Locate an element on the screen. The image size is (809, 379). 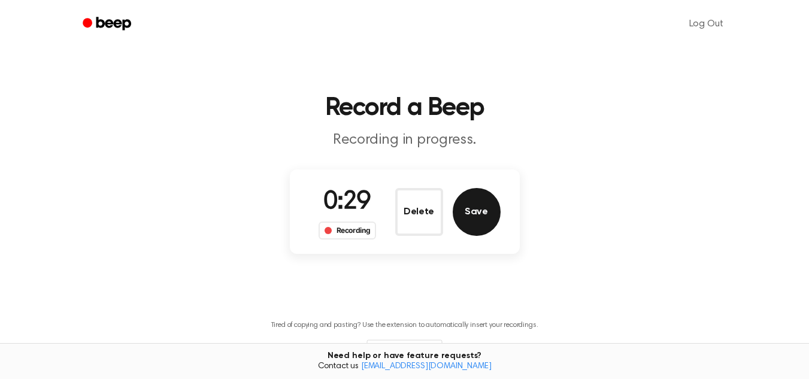
a: Beep is located at coordinates (108, 24).